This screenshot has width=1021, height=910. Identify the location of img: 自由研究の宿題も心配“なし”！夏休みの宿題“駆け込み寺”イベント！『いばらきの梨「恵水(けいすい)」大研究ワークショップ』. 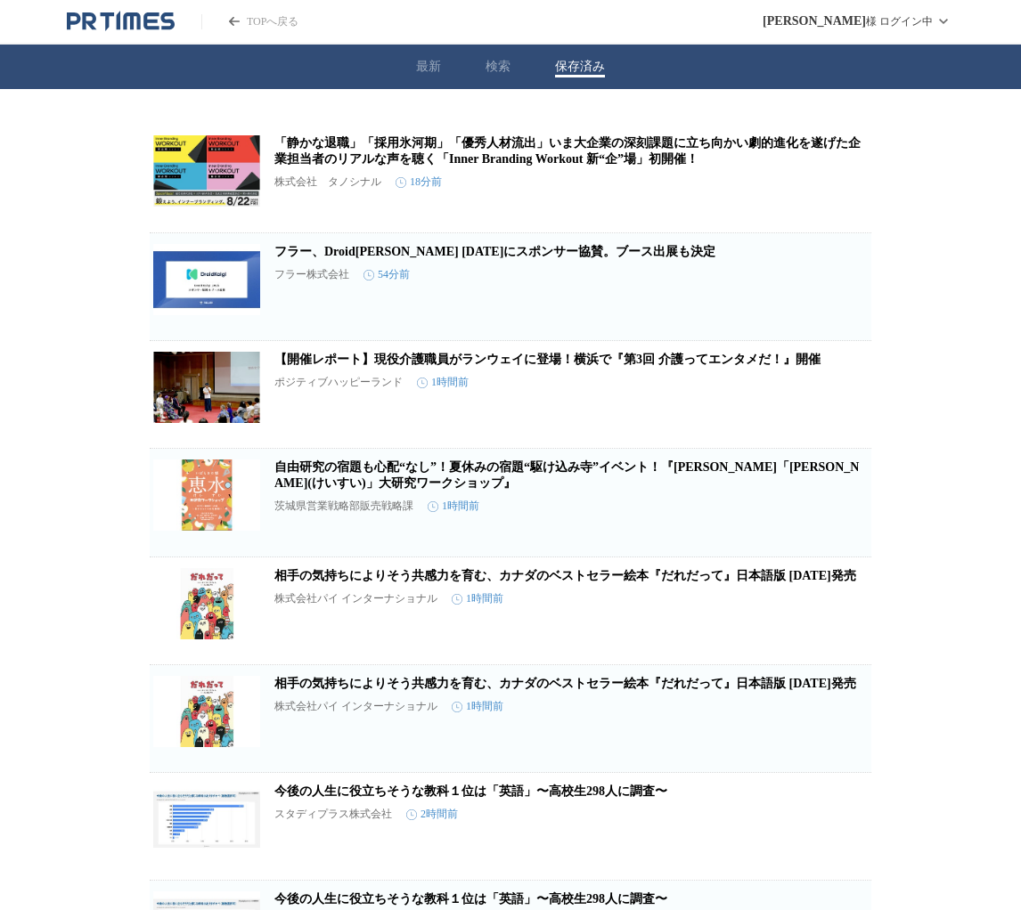
(207, 495).